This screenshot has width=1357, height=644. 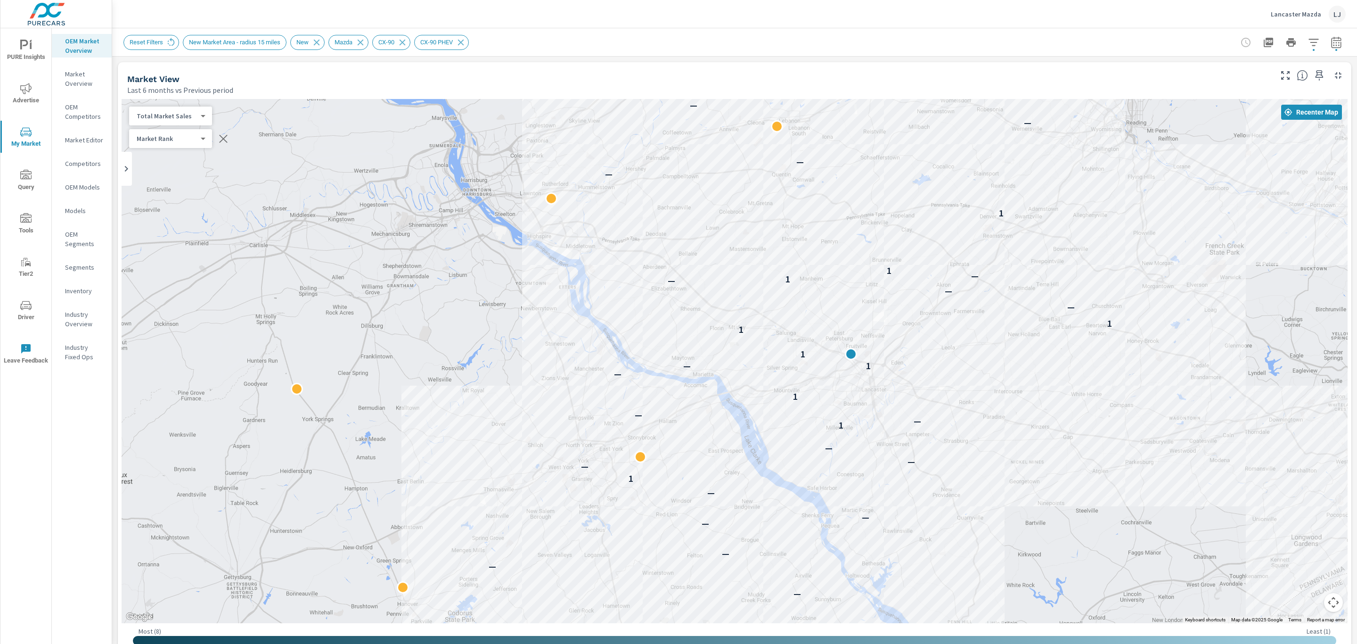 I want to click on button: Select Date Range, so click(x=1337, y=42).